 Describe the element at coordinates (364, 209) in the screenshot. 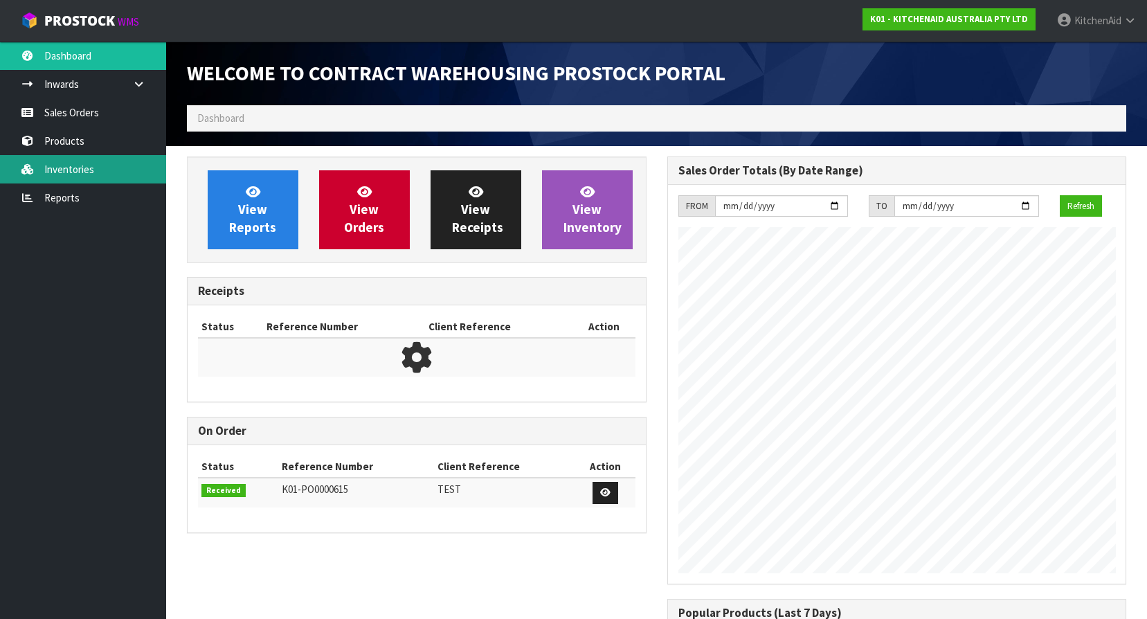

I see `span: View Orders` at that location.